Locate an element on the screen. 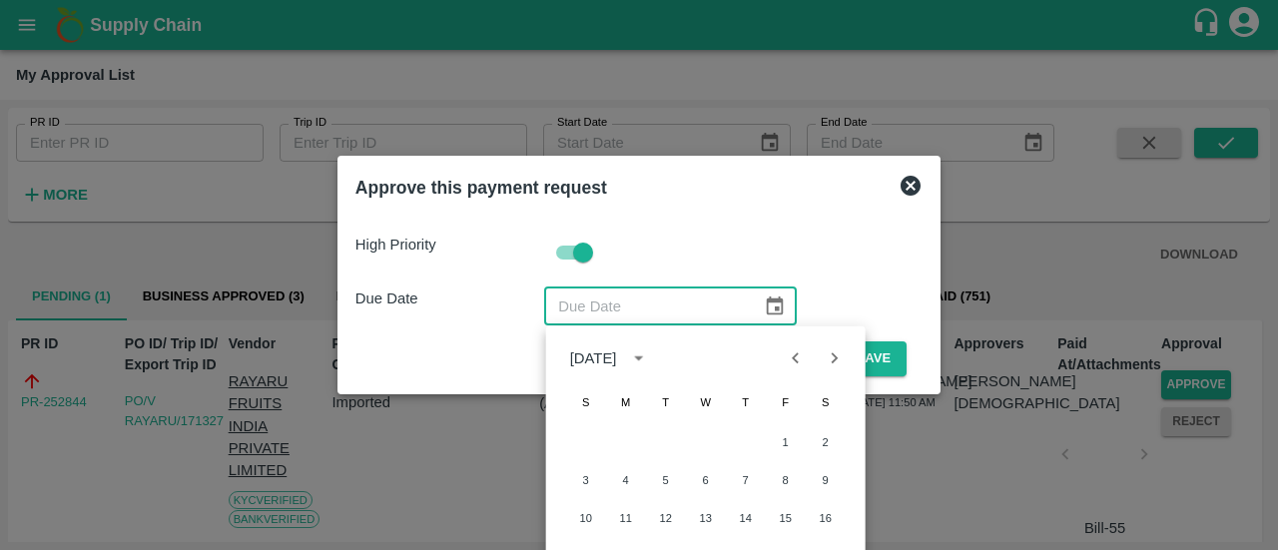  button: 6 is located at coordinates (706, 480).